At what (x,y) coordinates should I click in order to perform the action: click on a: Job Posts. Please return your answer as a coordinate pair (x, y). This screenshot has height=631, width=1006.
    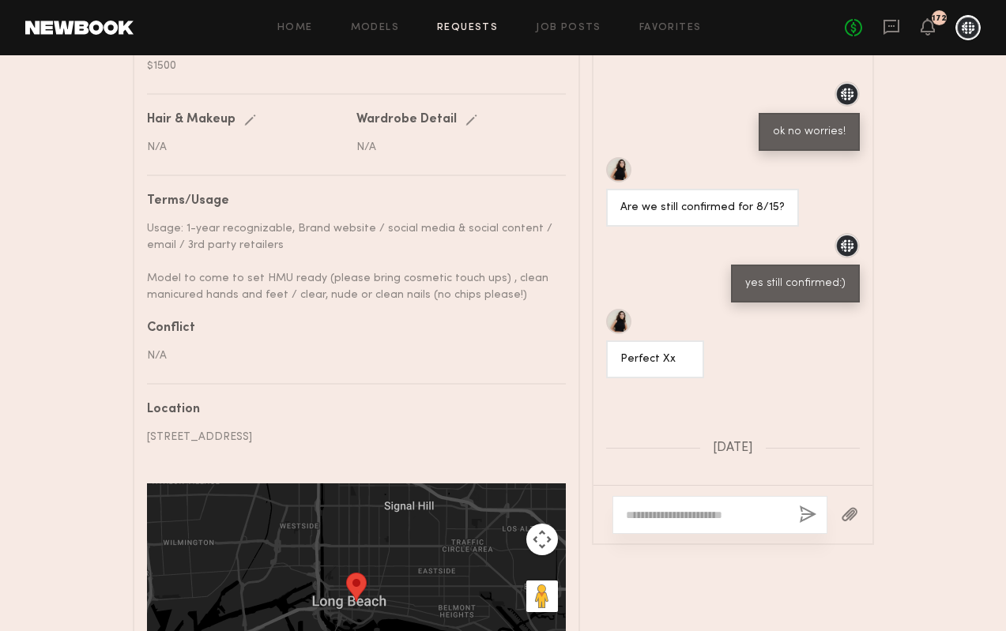
    Looking at the image, I should click on (568, 28).